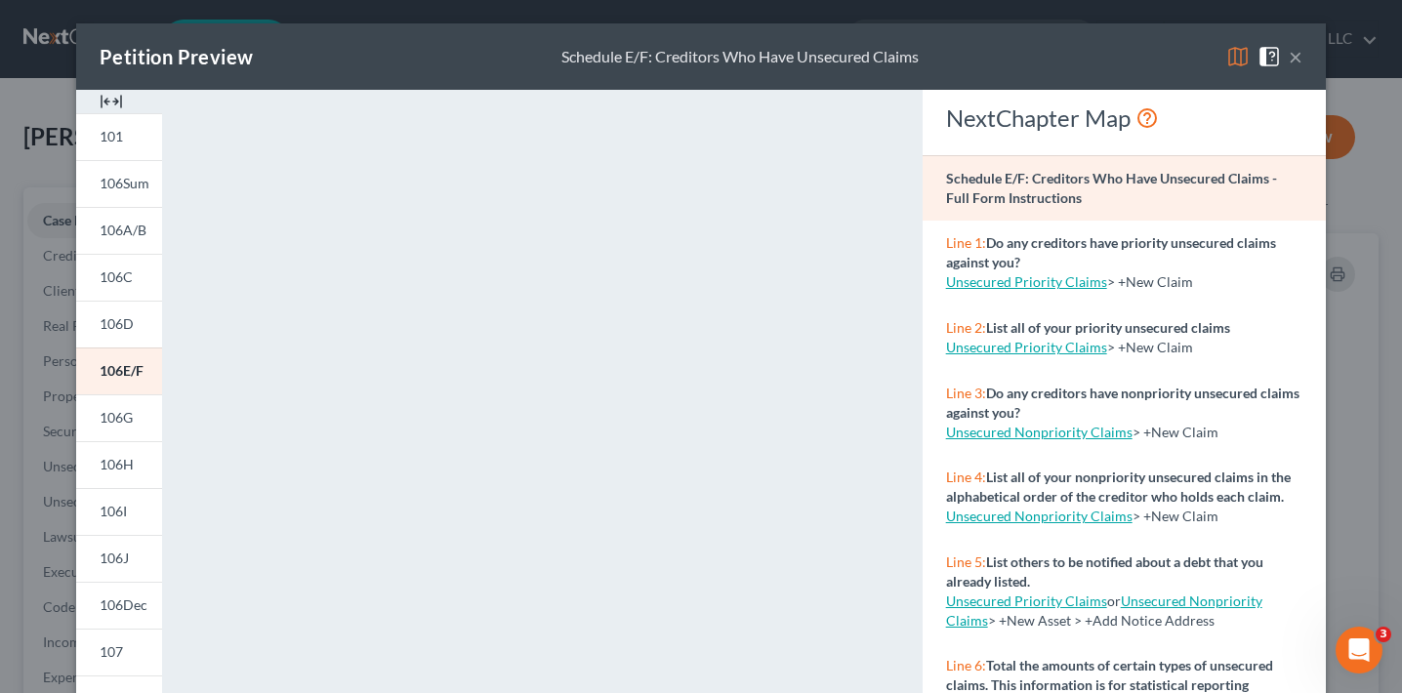  Describe the element at coordinates (1123, 402) in the screenshot. I see `strong: Do any creditors have nonpriority unsecured claims against you?` at that location.